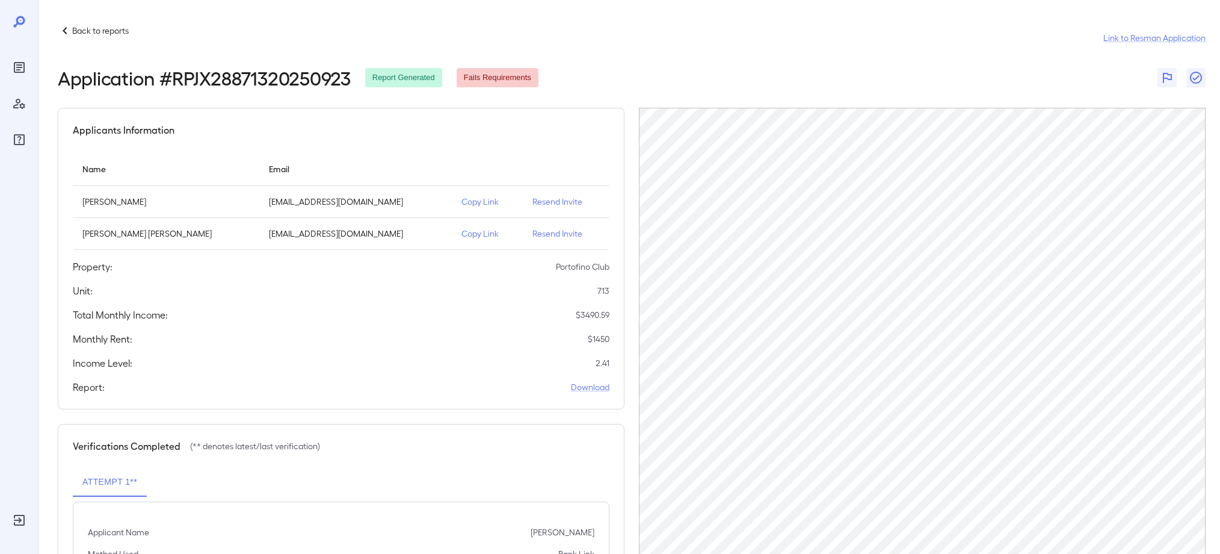 Image resolution: width=1220 pixels, height=554 pixels. What do you see at coordinates (590, 387) in the screenshot?
I see `a: Download` at bounding box center [590, 387].